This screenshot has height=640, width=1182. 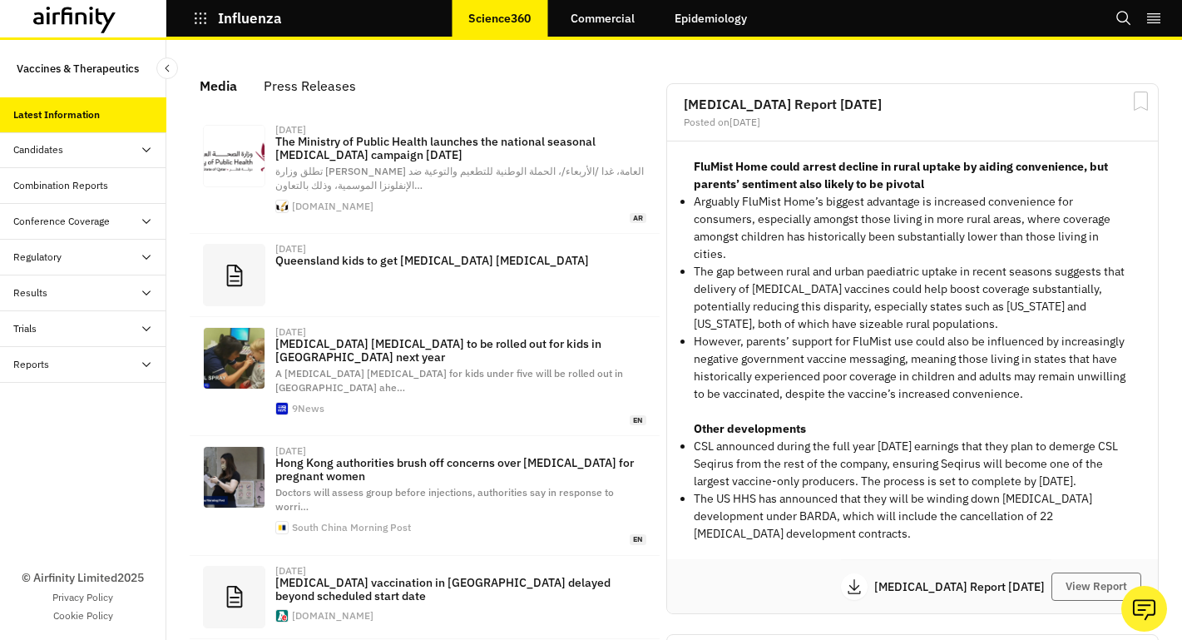 I want to click on img: scmp-icon-256x256.png, so click(x=282, y=528).